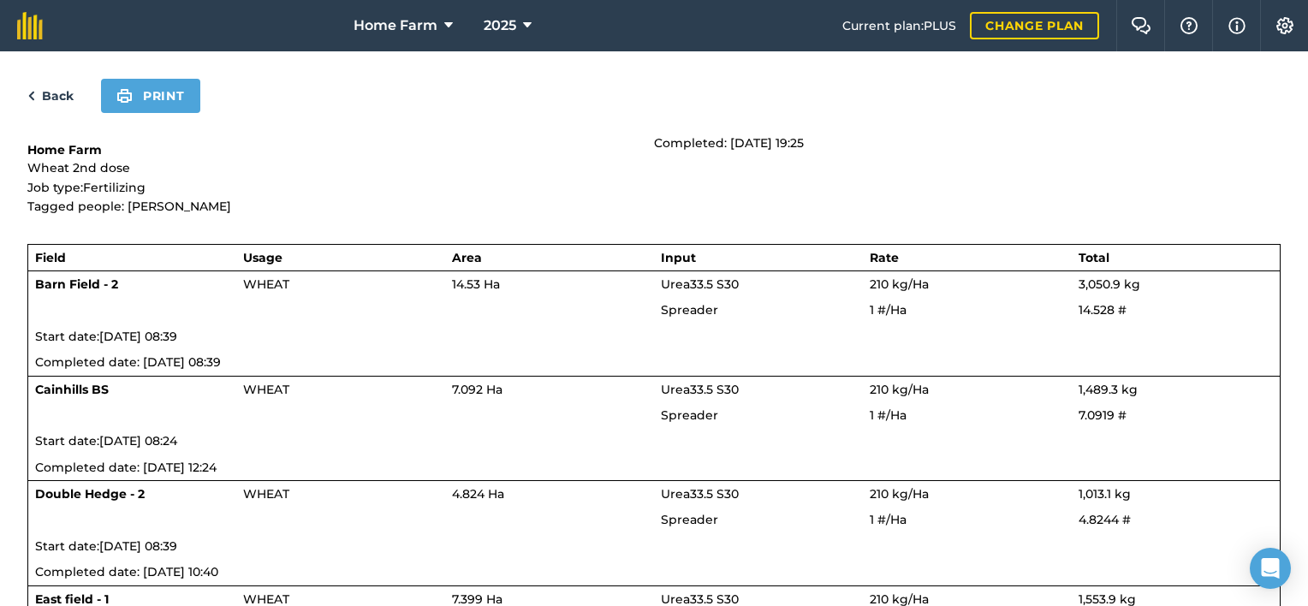 This screenshot has height=606, width=1308. I want to click on span: 2025, so click(500, 26).